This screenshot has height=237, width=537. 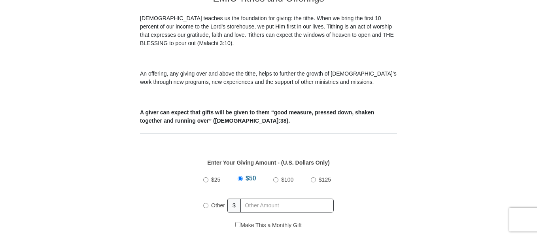 What do you see at coordinates (251, 178) in the screenshot?
I see `span: $50` at bounding box center [251, 178].